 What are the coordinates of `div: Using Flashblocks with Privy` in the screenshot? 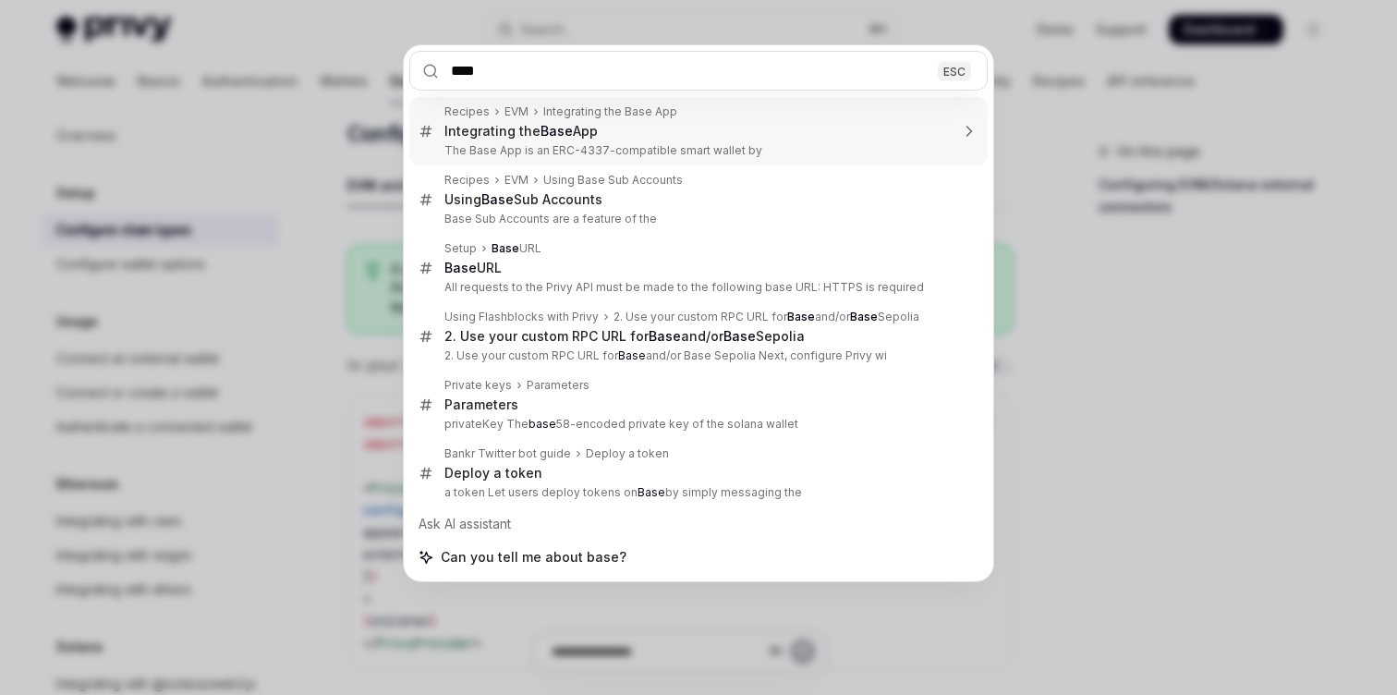 It's located at (521, 317).